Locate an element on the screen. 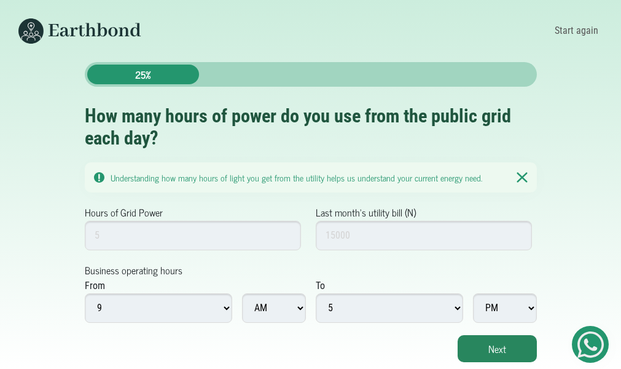 The height and width of the screenshot is (369, 621). label: Business operating hours is located at coordinates (133, 270).